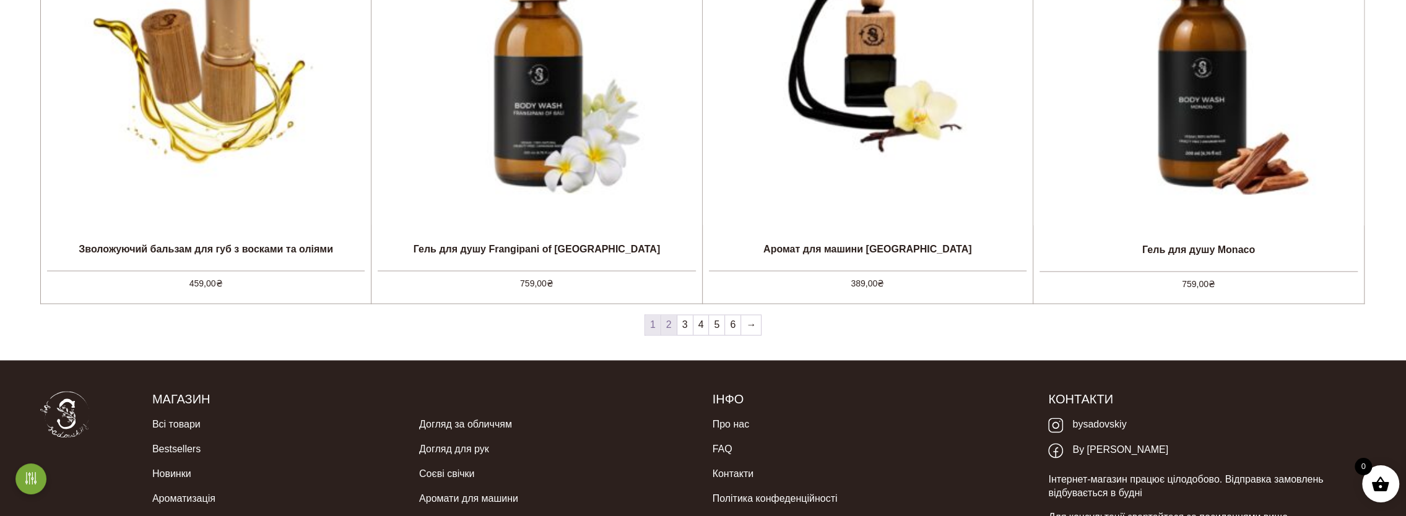 Image resolution: width=1406 pixels, height=516 pixels. Describe the element at coordinates (176, 449) in the screenshot. I see `a: Bestsellers` at that location.